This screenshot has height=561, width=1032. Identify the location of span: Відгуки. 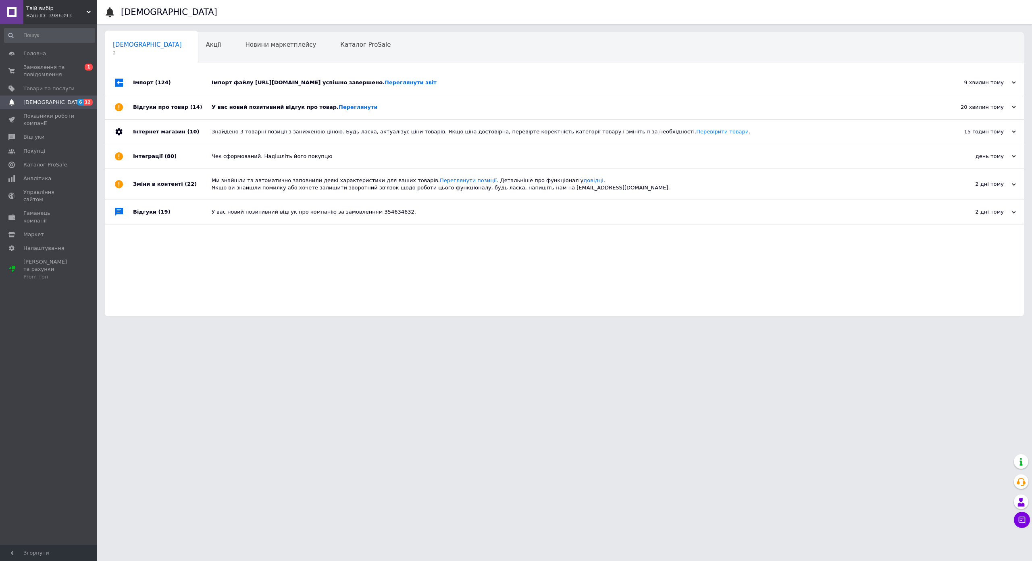
(34, 137).